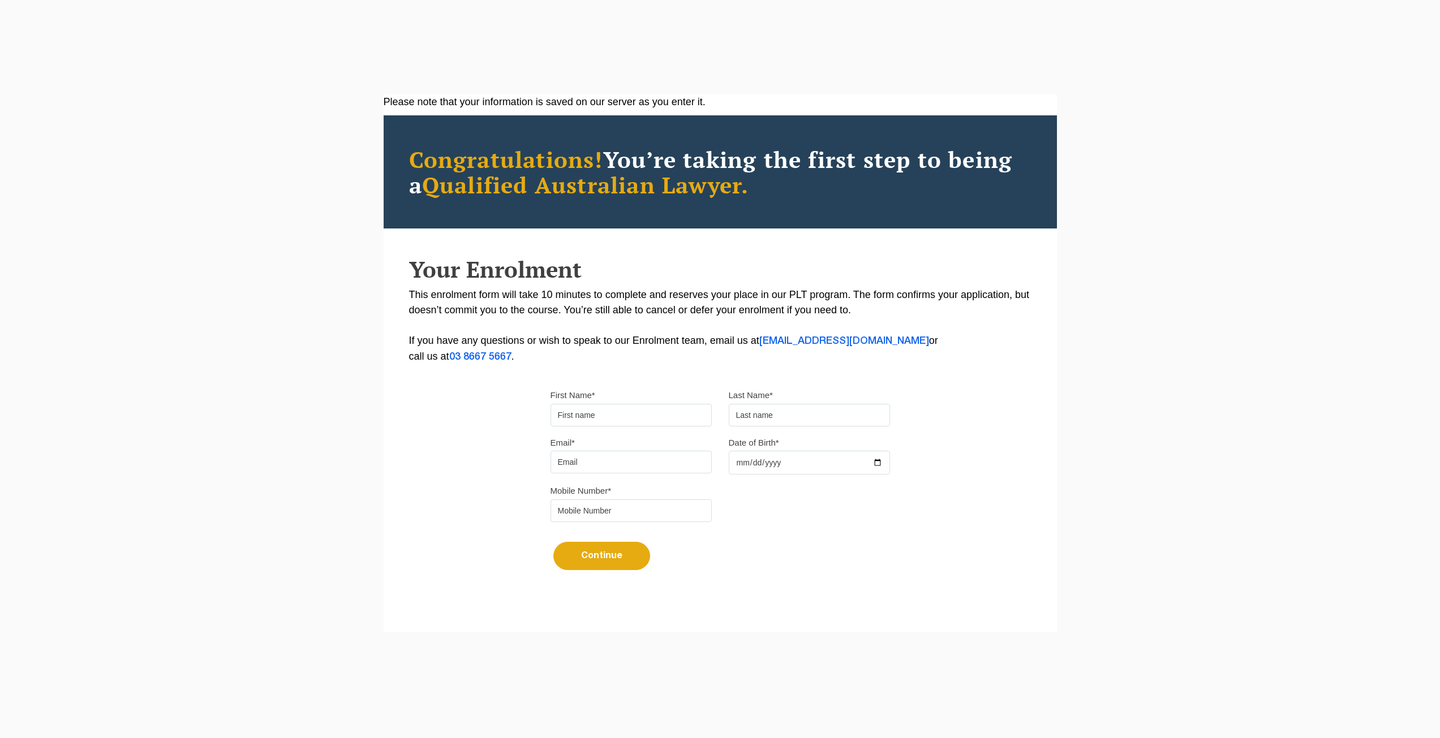 Image resolution: width=1440 pixels, height=738 pixels. I want to click on h2: You’re taking the first step to being a, so click(720, 172).